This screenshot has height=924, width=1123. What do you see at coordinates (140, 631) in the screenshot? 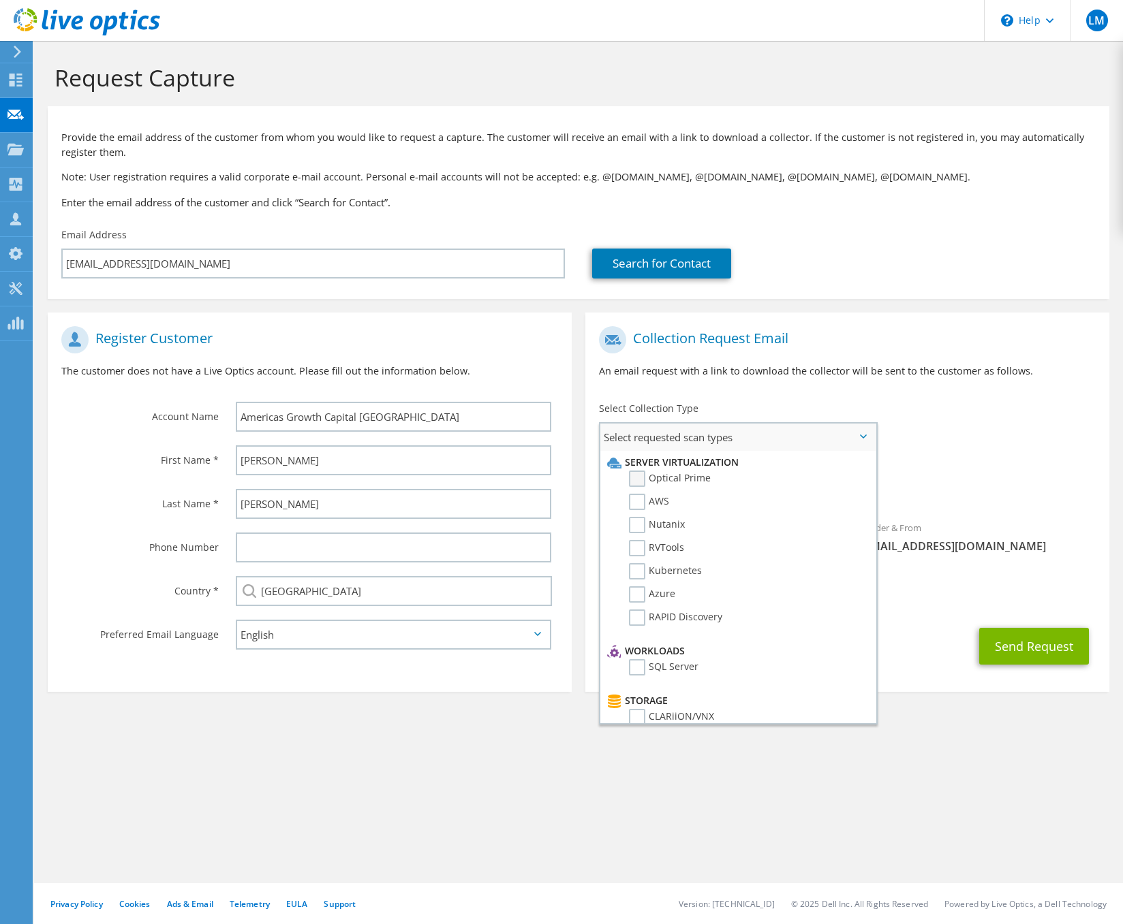
I see `label: Preferred Email Language` at bounding box center [140, 631].